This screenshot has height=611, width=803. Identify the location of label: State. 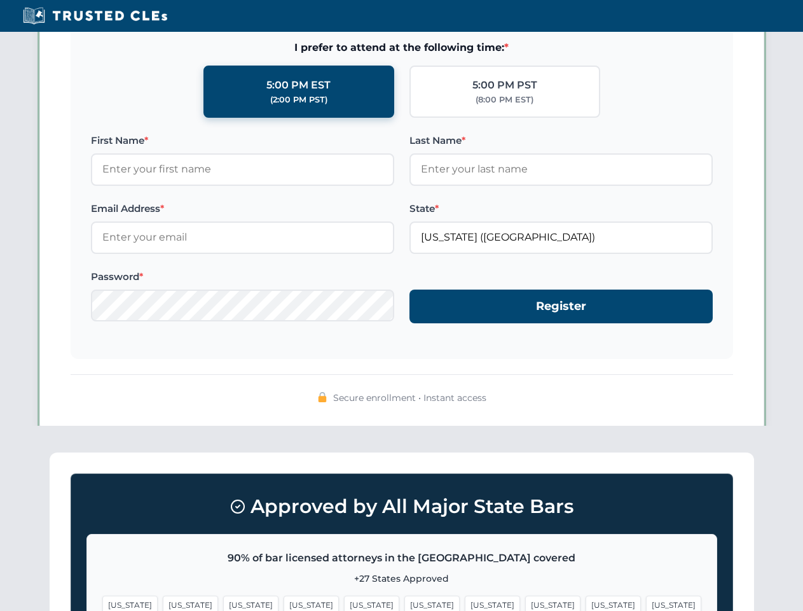
(561, 209).